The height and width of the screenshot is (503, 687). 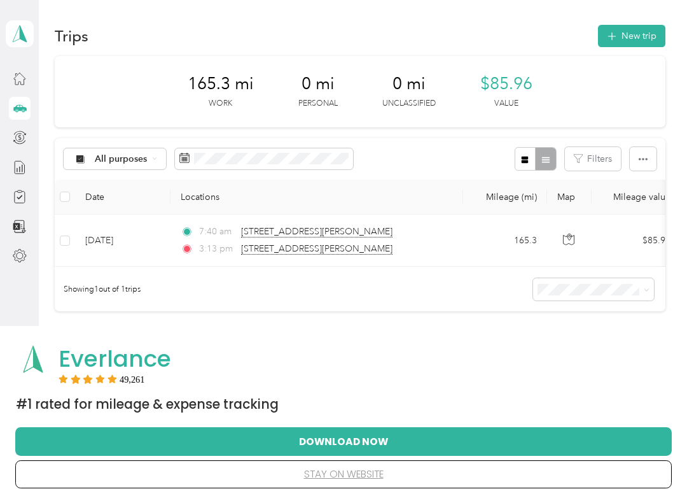 What do you see at coordinates (637, 197) in the screenshot?
I see `th: Mileage value` at bounding box center [637, 197].